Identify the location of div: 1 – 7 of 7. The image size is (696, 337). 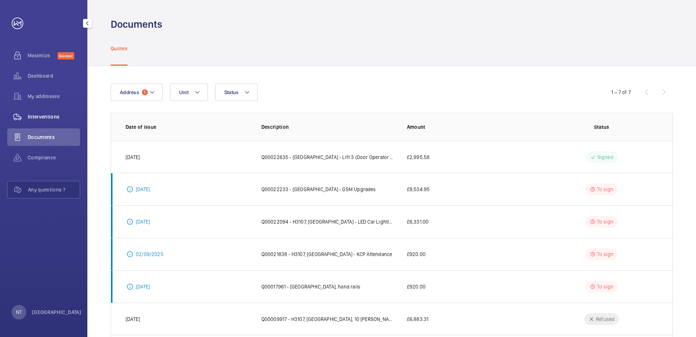
(621, 92).